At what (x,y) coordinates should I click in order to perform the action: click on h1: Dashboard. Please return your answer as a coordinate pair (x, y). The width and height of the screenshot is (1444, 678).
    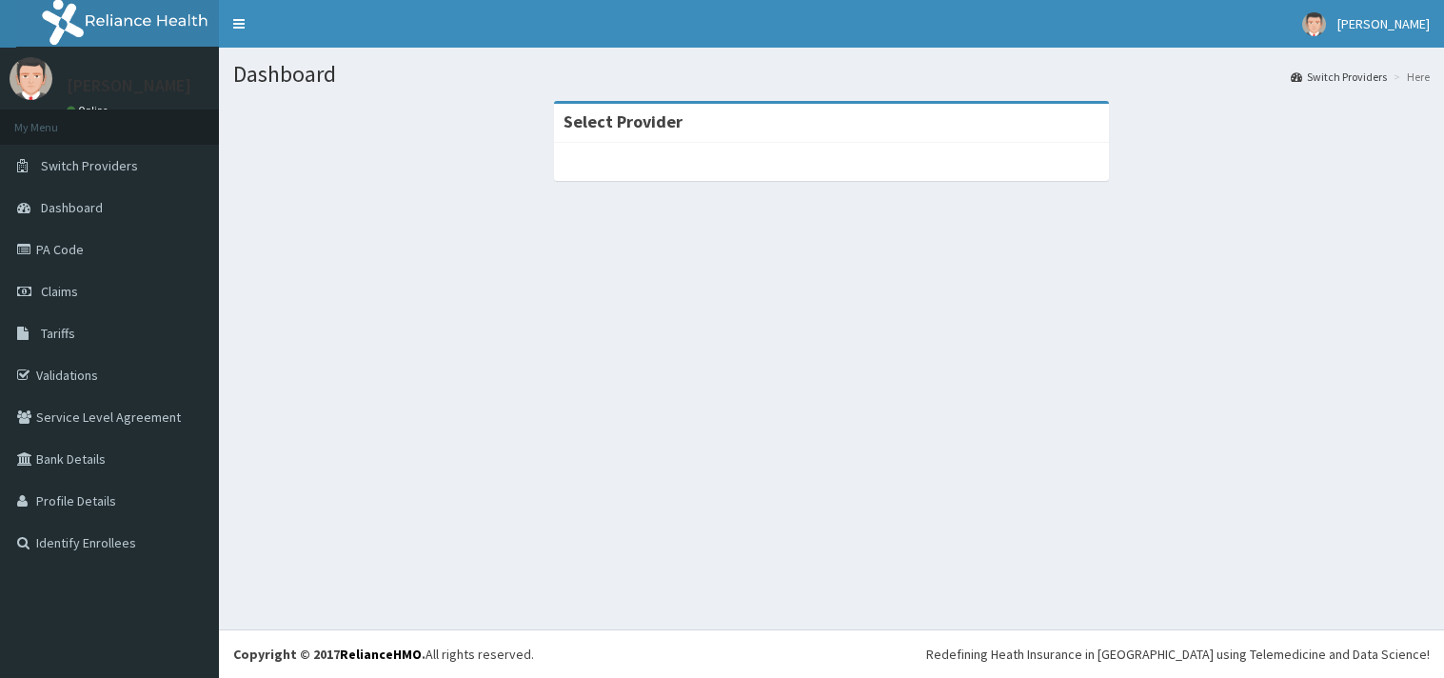
    Looking at the image, I should click on (831, 74).